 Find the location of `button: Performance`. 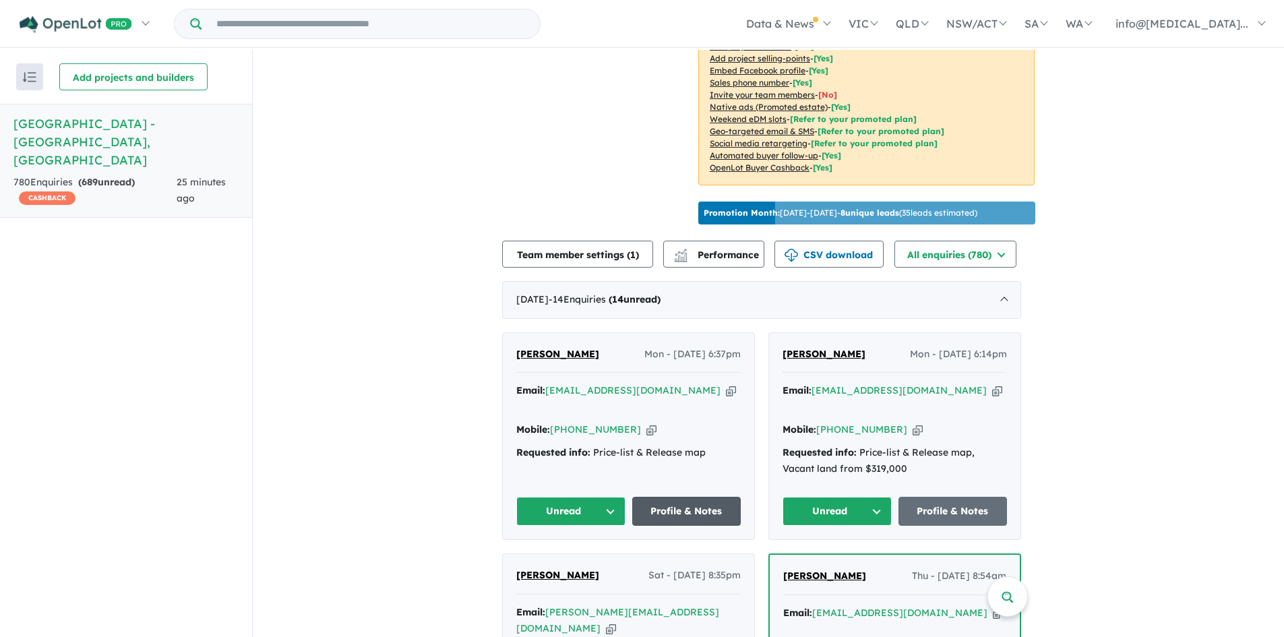

button: Performance is located at coordinates (714, 254).